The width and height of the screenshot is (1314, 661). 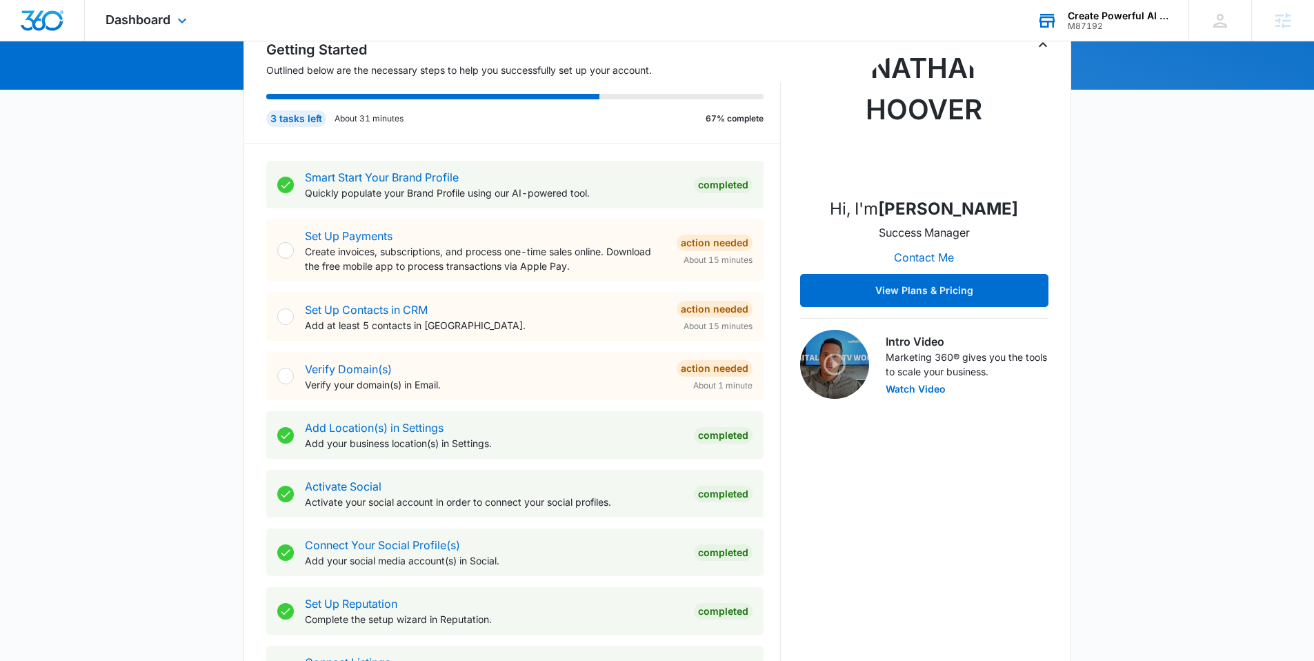 What do you see at coordinates (485, 384) in the screenshot?
I see `p: Verify your domain(s) in Email.` at bounding box center [485, 384].